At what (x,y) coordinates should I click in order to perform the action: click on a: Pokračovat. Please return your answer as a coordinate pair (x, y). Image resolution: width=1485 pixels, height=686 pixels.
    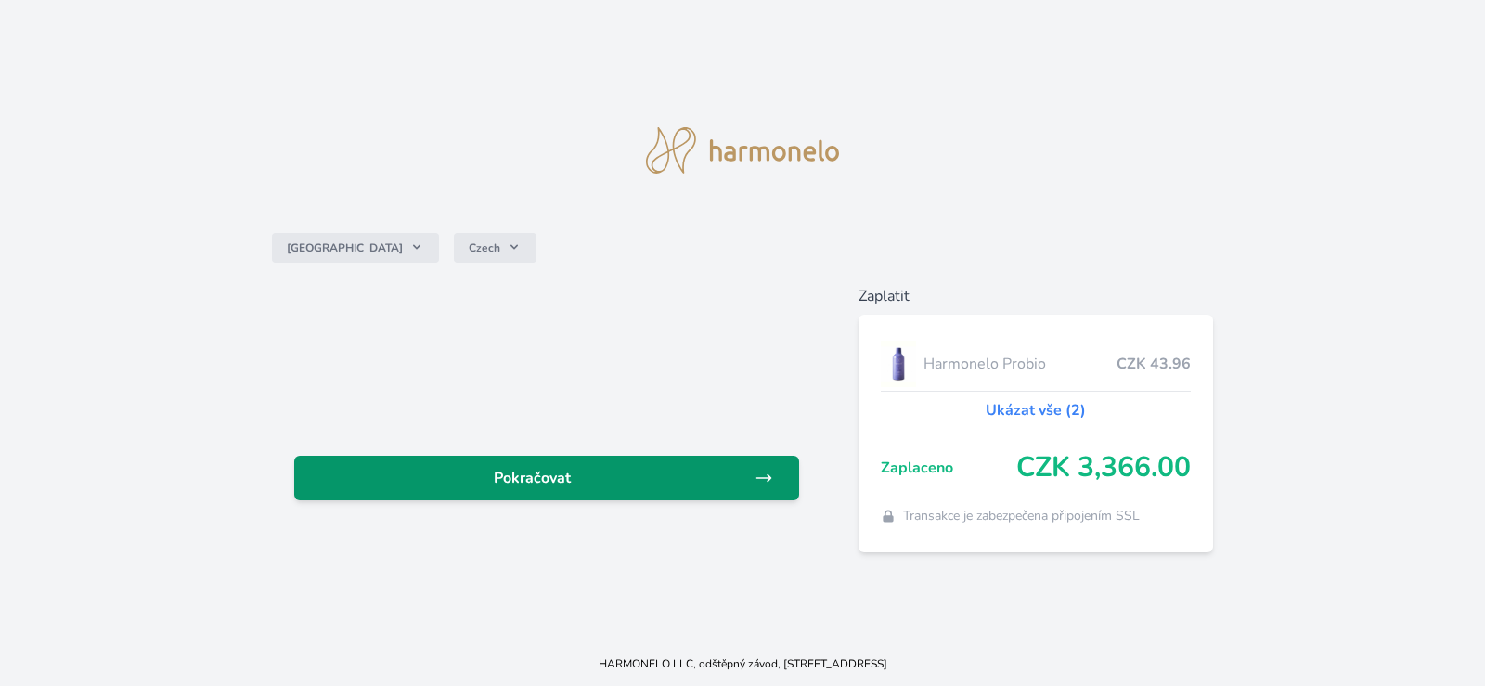
    Looking at the image, I should click on (547, 478).